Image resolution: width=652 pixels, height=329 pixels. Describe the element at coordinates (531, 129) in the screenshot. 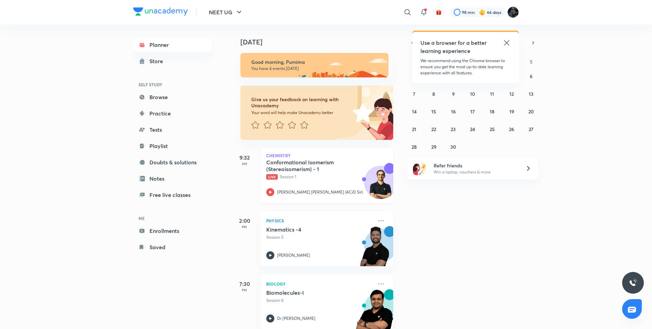

I see `abbr: September 27, 2025` at that location.